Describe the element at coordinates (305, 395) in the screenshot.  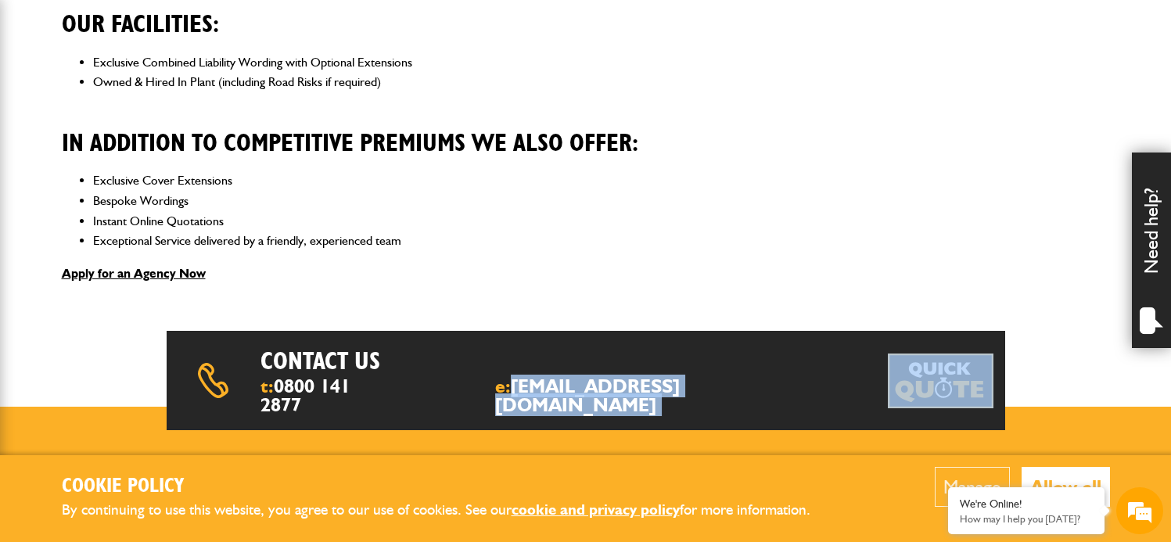
I see `a: 0800 141 2877` at that location.